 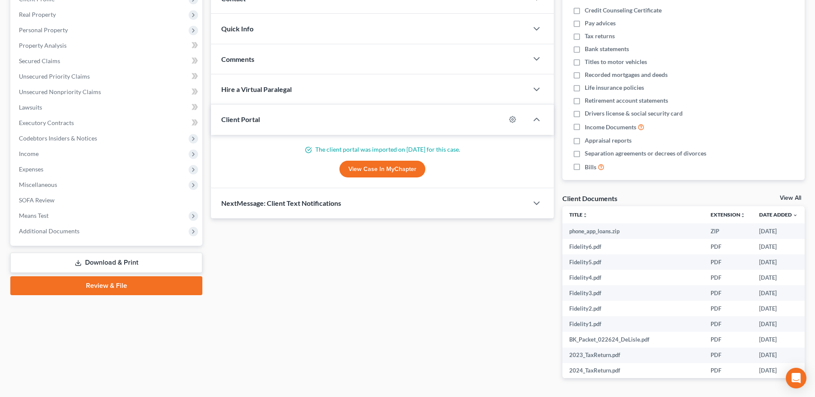 I want to click on span: Quick Info, so click(x=237, y=28).